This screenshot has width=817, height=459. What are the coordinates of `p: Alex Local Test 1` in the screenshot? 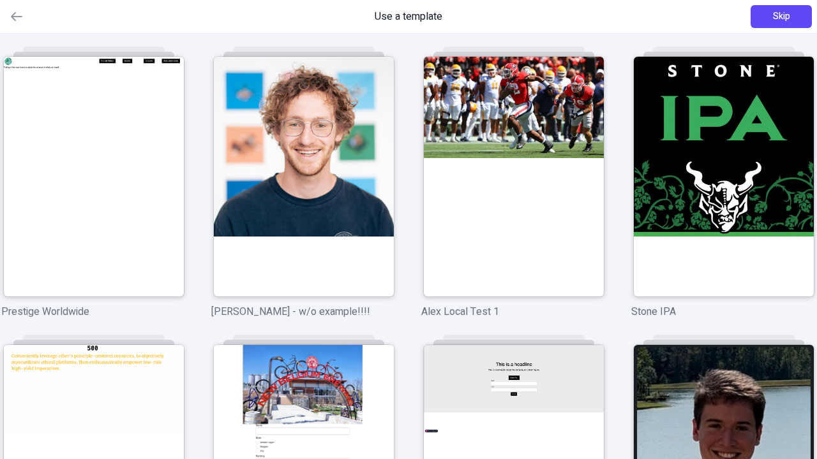 It's located at (513, 312).